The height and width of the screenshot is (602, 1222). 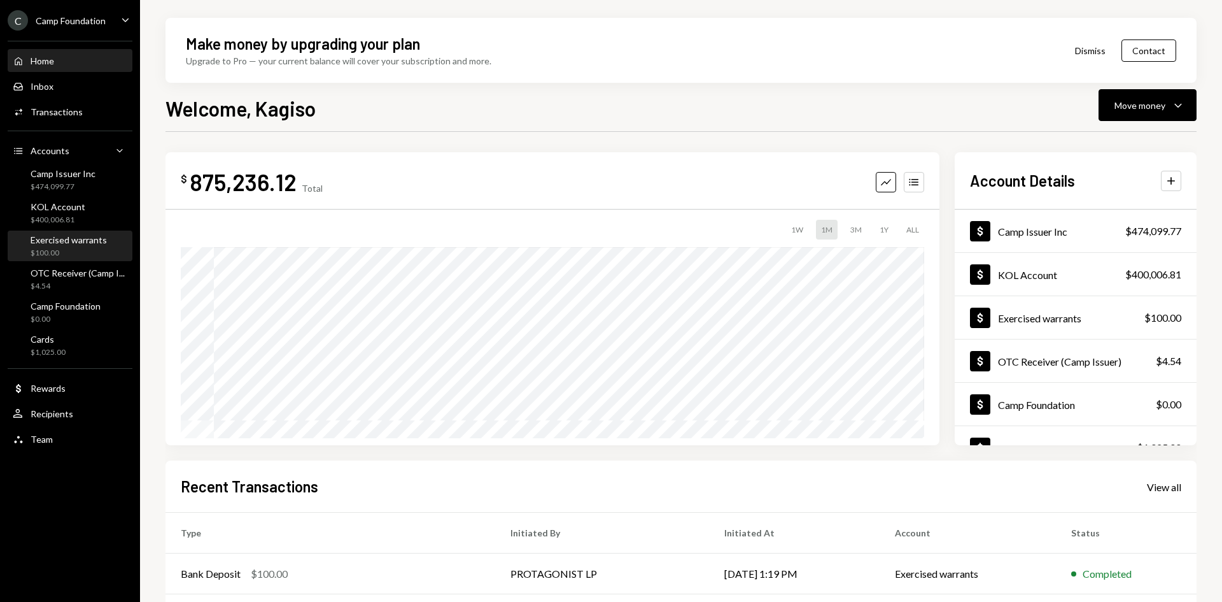 What do you see at coordinates (42, 60) in the screenshot?
I see `div: Home` at bounding box center [42, 60].